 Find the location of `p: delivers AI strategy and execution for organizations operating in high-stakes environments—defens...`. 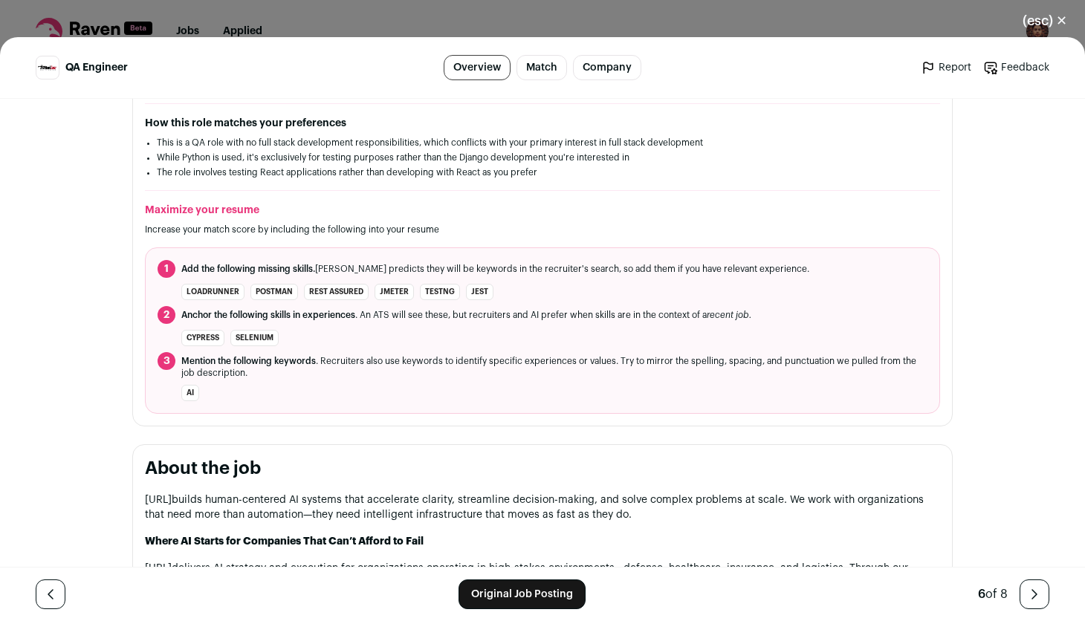

p: delivers AI strategy and execution for organizations operating in high-stakes environments—defens... is located at coordinates (543, 583).